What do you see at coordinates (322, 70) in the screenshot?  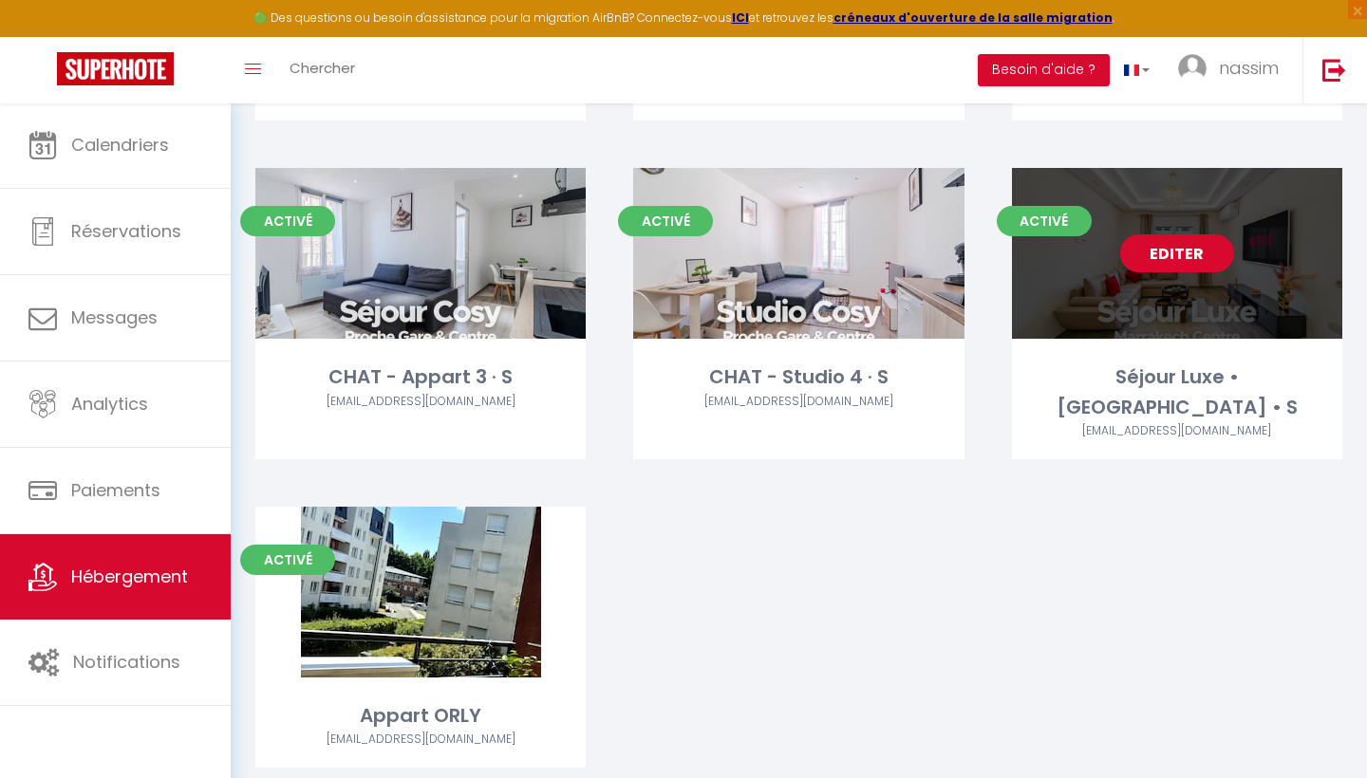 I see `a: Chercher` at bounding box center [322, 70].